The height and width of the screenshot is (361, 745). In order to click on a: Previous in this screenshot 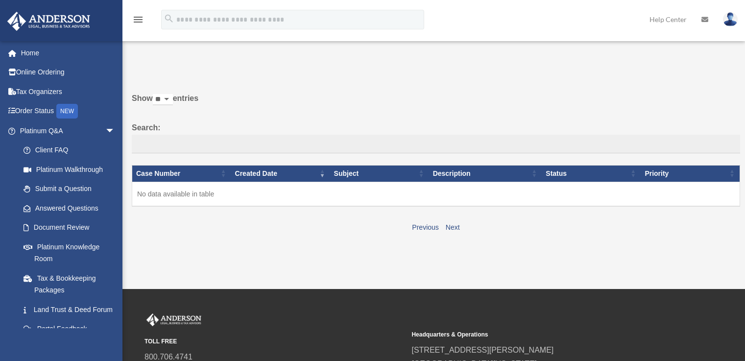, I will do `click(425, 227)`.